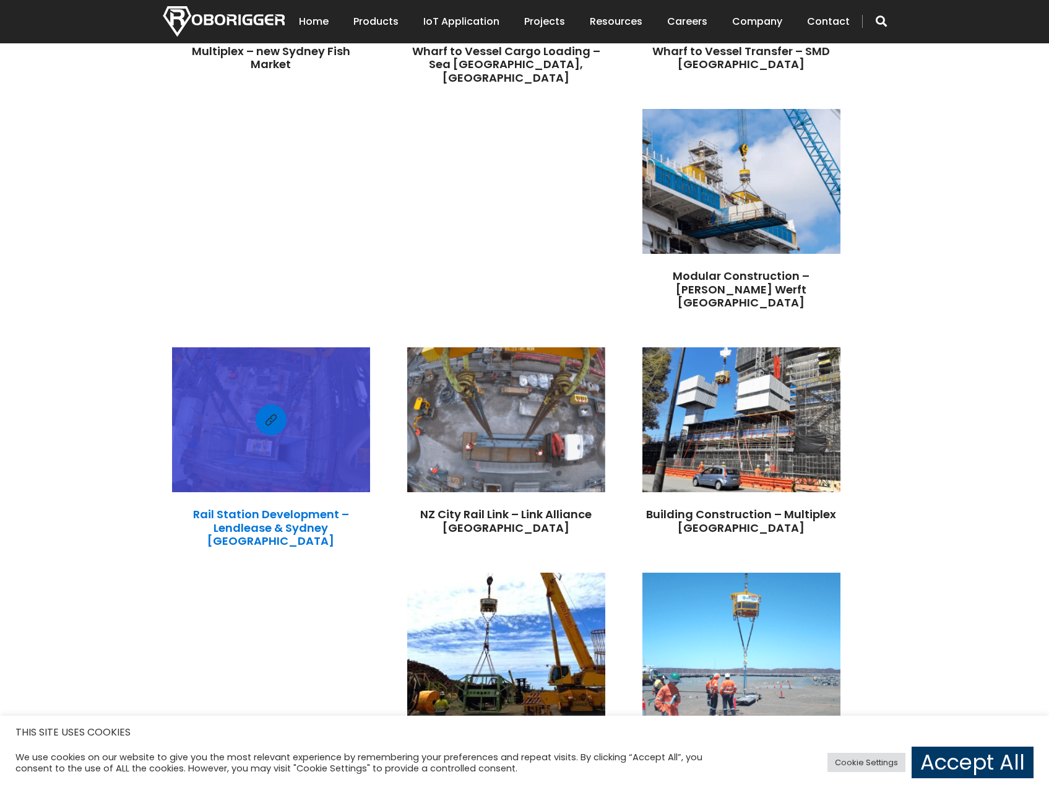 The height and width of the screenshot is (790, 1049). What do you see at coordinates (376, 22) in the screenshot?
I see `a: Products` at bounding box center [376, 22].